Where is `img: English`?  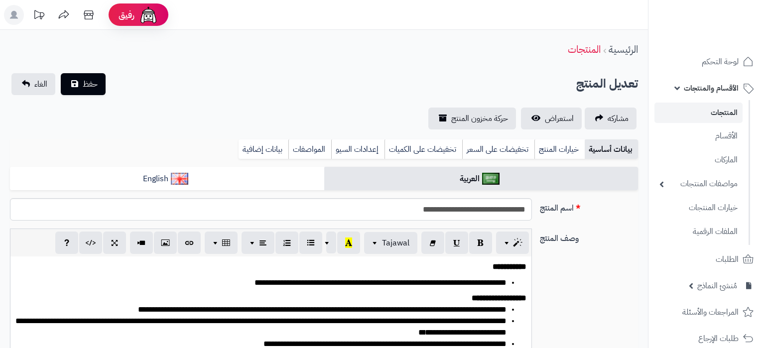 img: English is located at coordinates (179, 179).